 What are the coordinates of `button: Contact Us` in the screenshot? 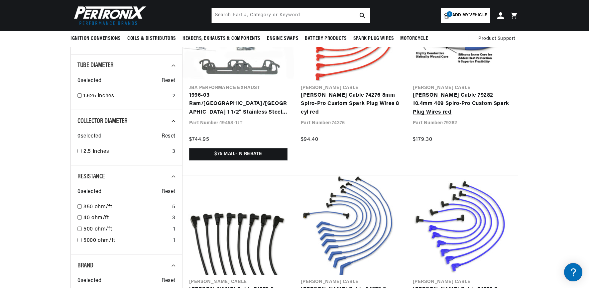 It's located at (67, 184).